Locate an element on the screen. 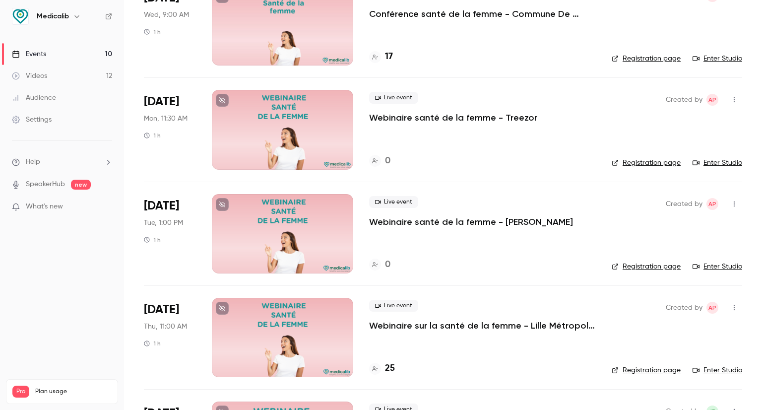  span: Pro is located at coordinates (21, 391).